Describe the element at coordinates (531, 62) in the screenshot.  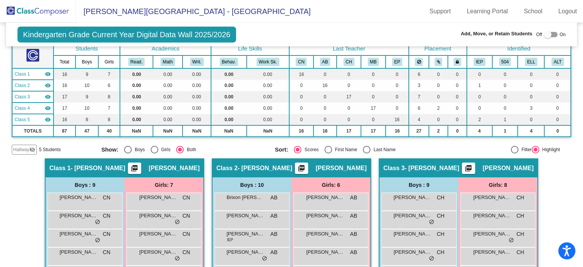
I see `button: ELL` at that location.